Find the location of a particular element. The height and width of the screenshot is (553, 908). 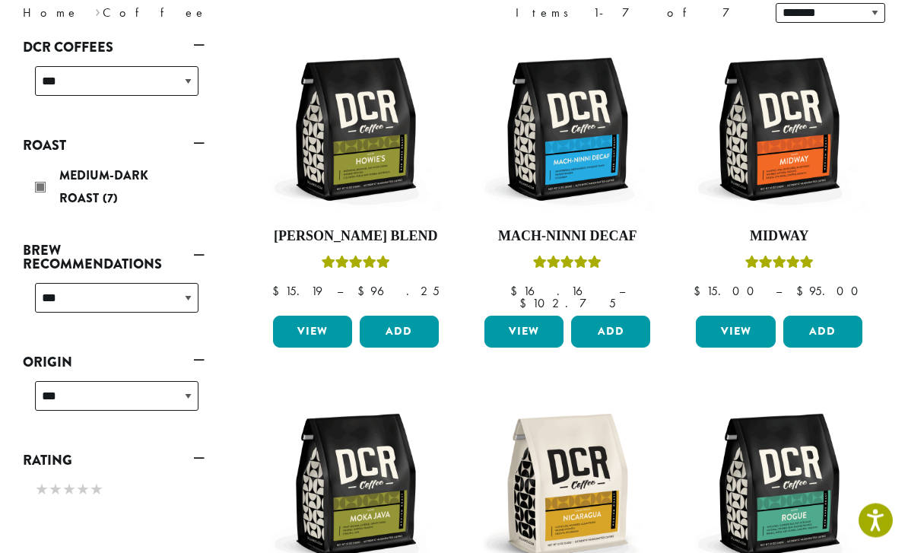

div: Items 1-7 of 7 is located at coordinates (634, 14).